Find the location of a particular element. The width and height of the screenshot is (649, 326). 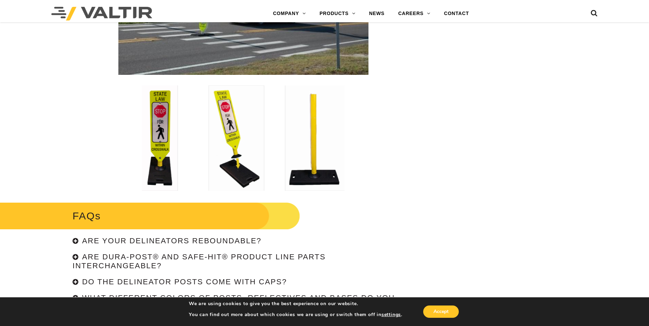

h4: What different colors of posts, reflectives and bases do you offer? is located at coordinates (234, 302).